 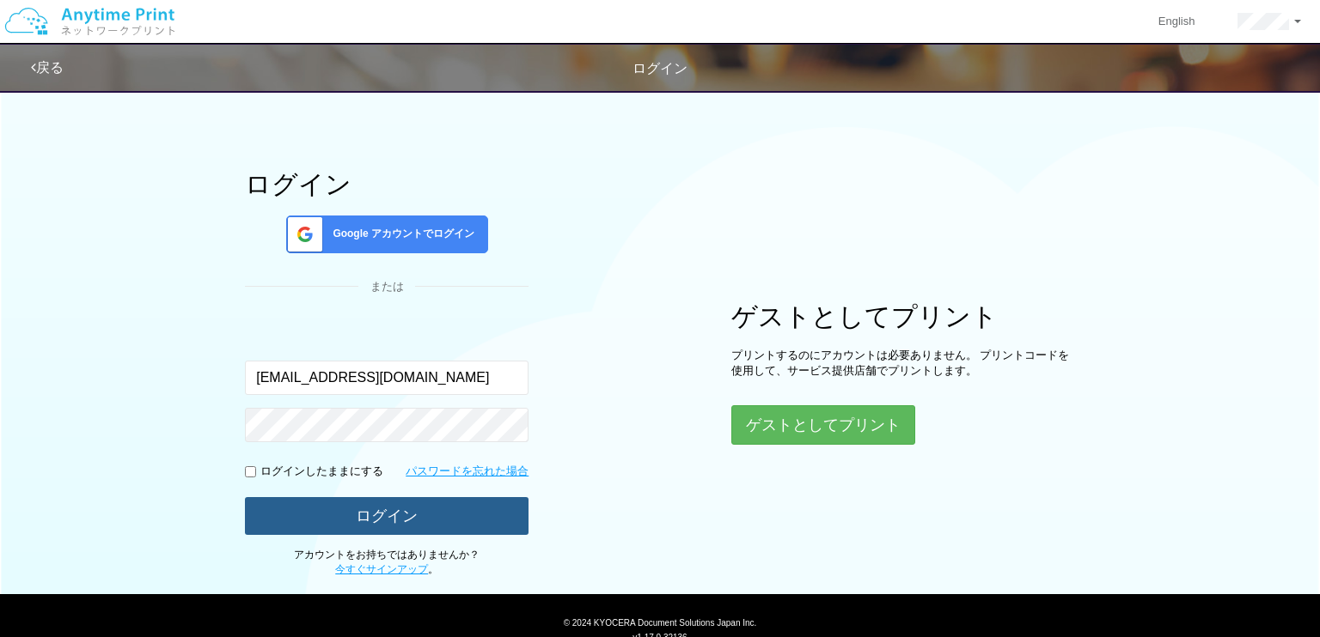 What do you see at coordinates (321, 472) in the screenshot?
I see `p: ログインしたままにする` at bounding box center [321, 472].